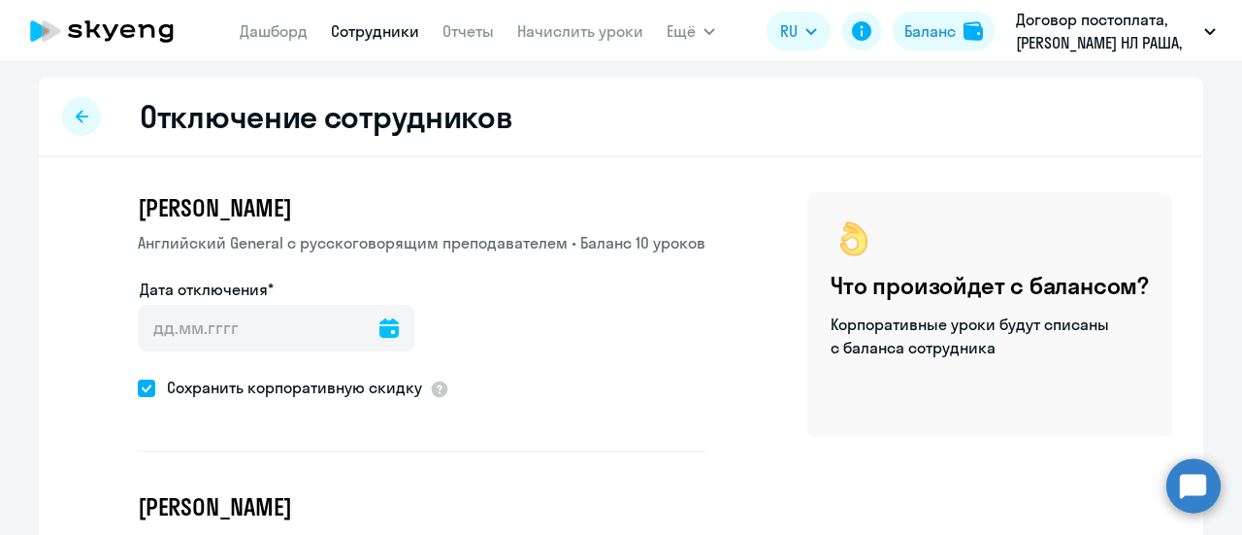 The width and height of the screenshot is (1242, 535). What do you see at coordinates (326, 116) in the screenshot?
I see `h2: Отключение сотрудников` at bounding box center [326, 116].